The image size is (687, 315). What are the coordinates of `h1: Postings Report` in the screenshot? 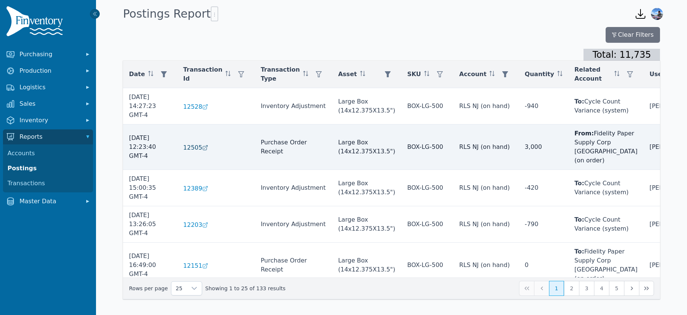 It's located at (171, 14).